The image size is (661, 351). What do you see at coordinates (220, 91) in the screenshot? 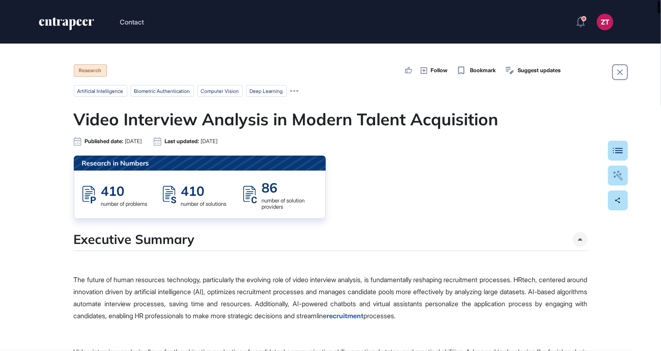
I see `li: computer vision` at bounding box center [220, 91].